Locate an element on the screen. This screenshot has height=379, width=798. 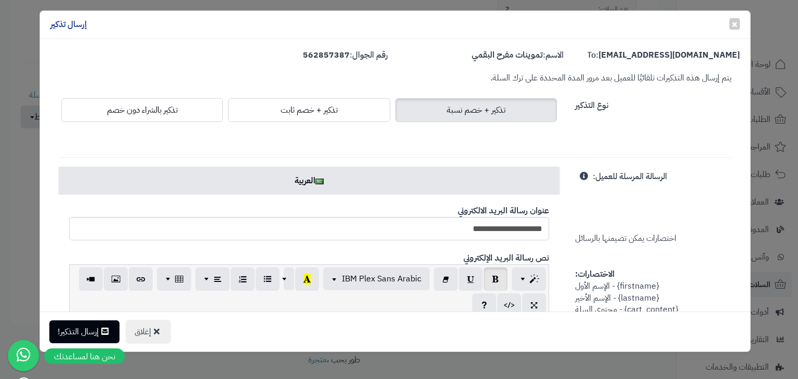
button: إرسال التذكير! is located at coordinates (84, 332).